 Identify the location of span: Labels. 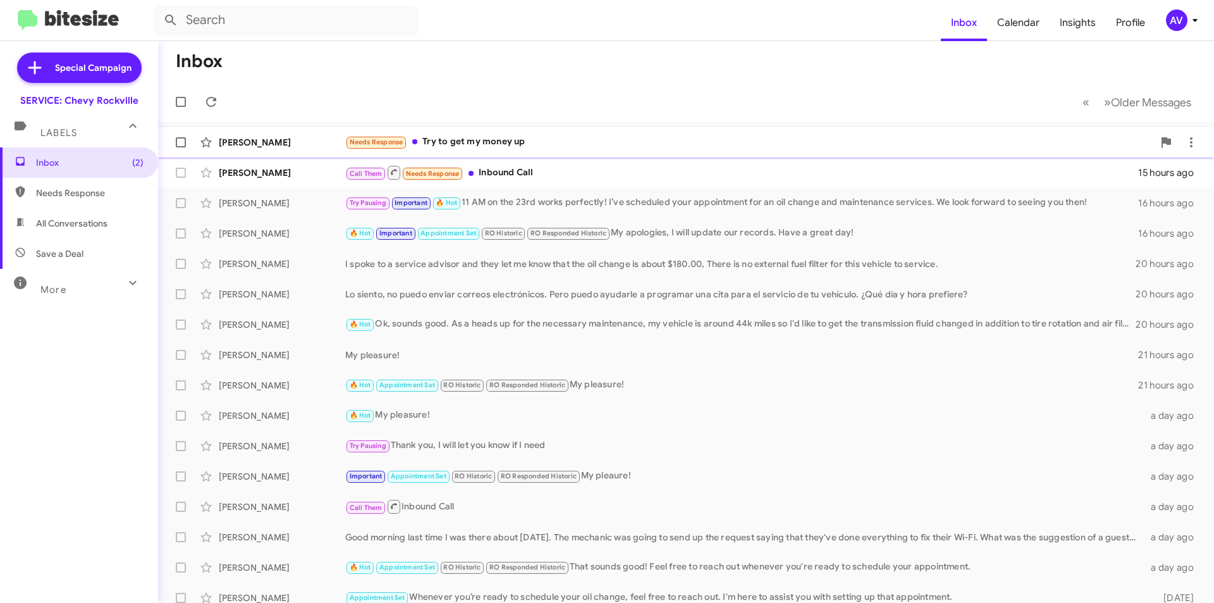
(59, 133).